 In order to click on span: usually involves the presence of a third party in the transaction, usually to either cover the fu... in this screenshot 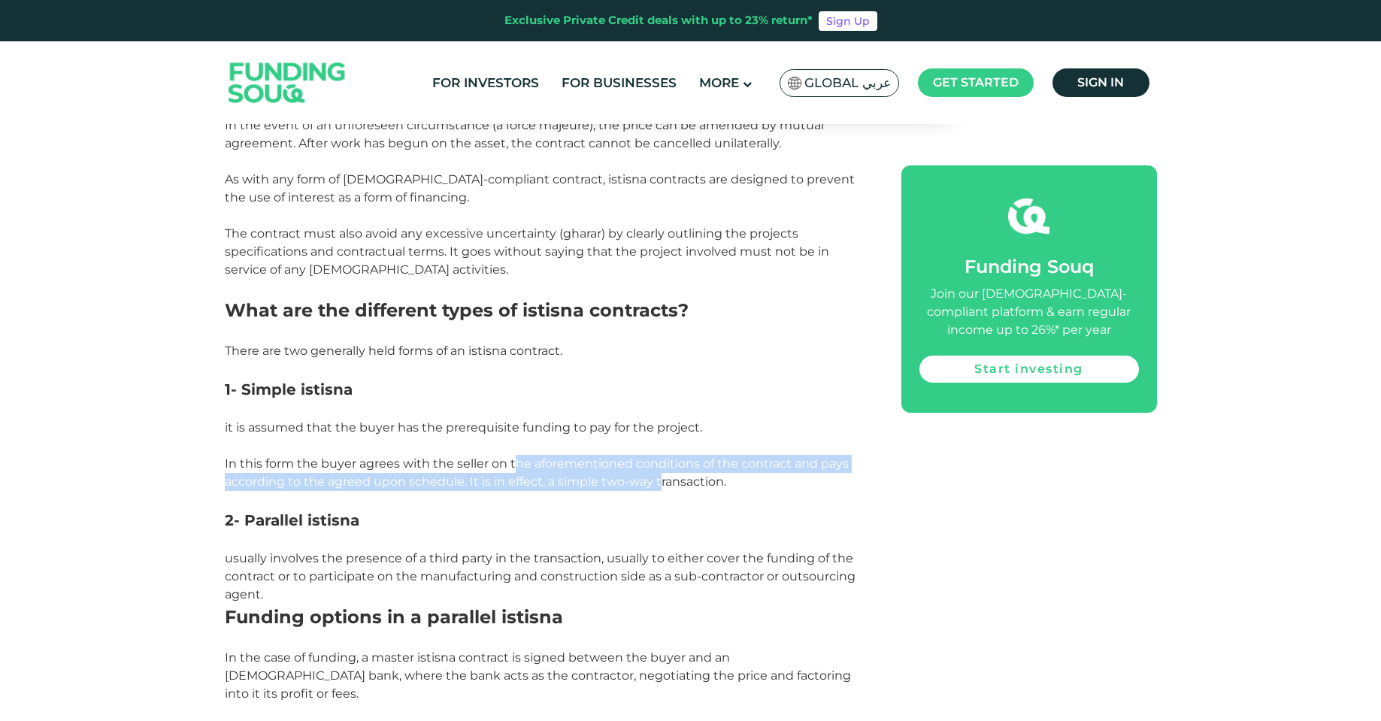, I will do `click(540, 576)`.